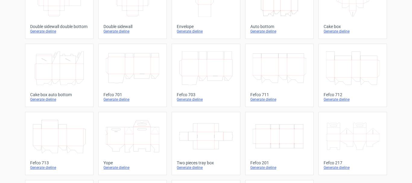 This screenshot has height=183, width=412. Describe the element at coordinates (132, 95) in the screenshot. I see `div: Fefco 701` at that location.